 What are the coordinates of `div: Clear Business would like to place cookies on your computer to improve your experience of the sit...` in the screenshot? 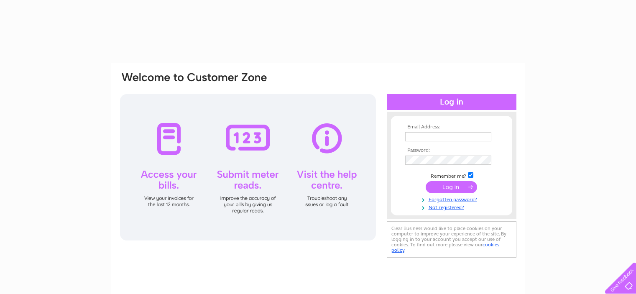 It's located at (452, 239).